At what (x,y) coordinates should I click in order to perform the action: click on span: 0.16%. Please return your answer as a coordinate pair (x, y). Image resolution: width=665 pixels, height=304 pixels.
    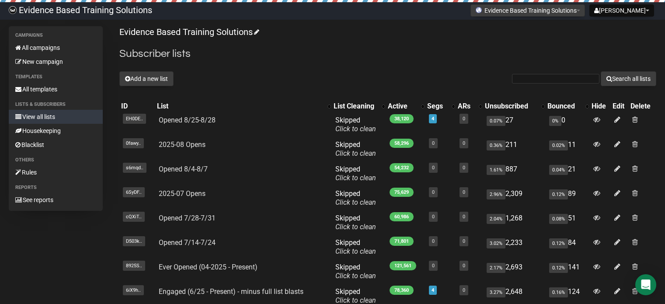
    Looking at the image, I should click on (558, 292).